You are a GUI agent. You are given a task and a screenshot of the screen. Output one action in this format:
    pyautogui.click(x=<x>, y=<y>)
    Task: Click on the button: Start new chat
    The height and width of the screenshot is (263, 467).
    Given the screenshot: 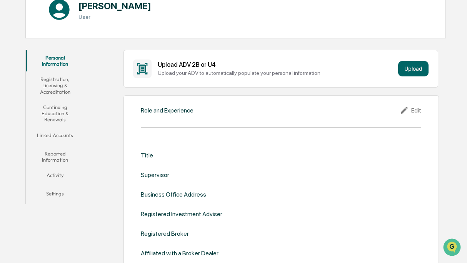 What is the action you would take?
    pyautogui.click(x=135, y=66)
    